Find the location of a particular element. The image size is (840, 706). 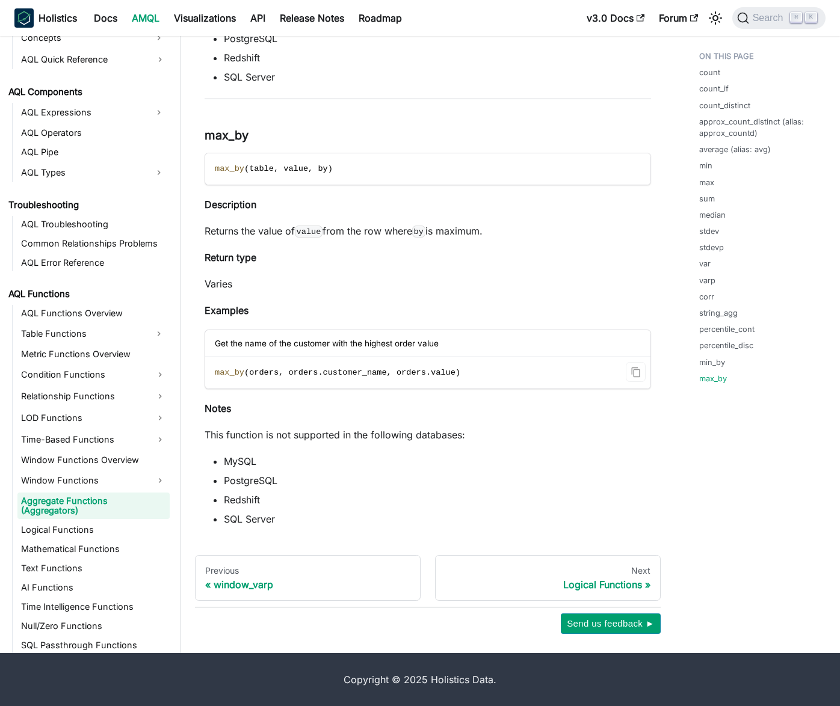

button: Copy code to clipboard is located at coordinates (635, 372).